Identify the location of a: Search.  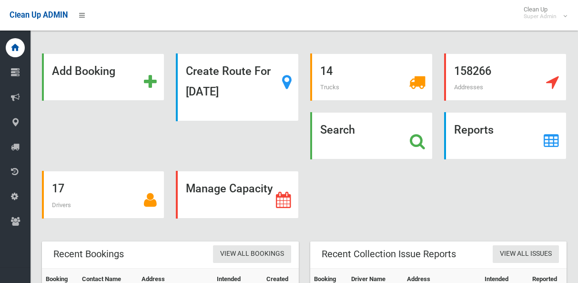
(371, 135).